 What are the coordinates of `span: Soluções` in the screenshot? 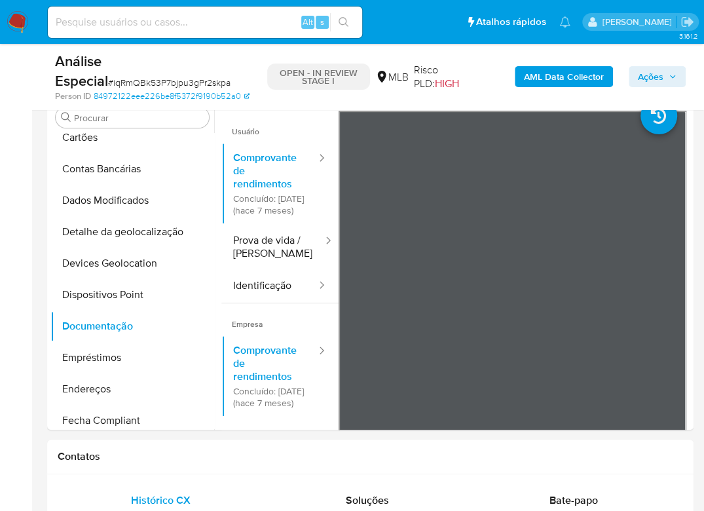 It's located at (368, 500).